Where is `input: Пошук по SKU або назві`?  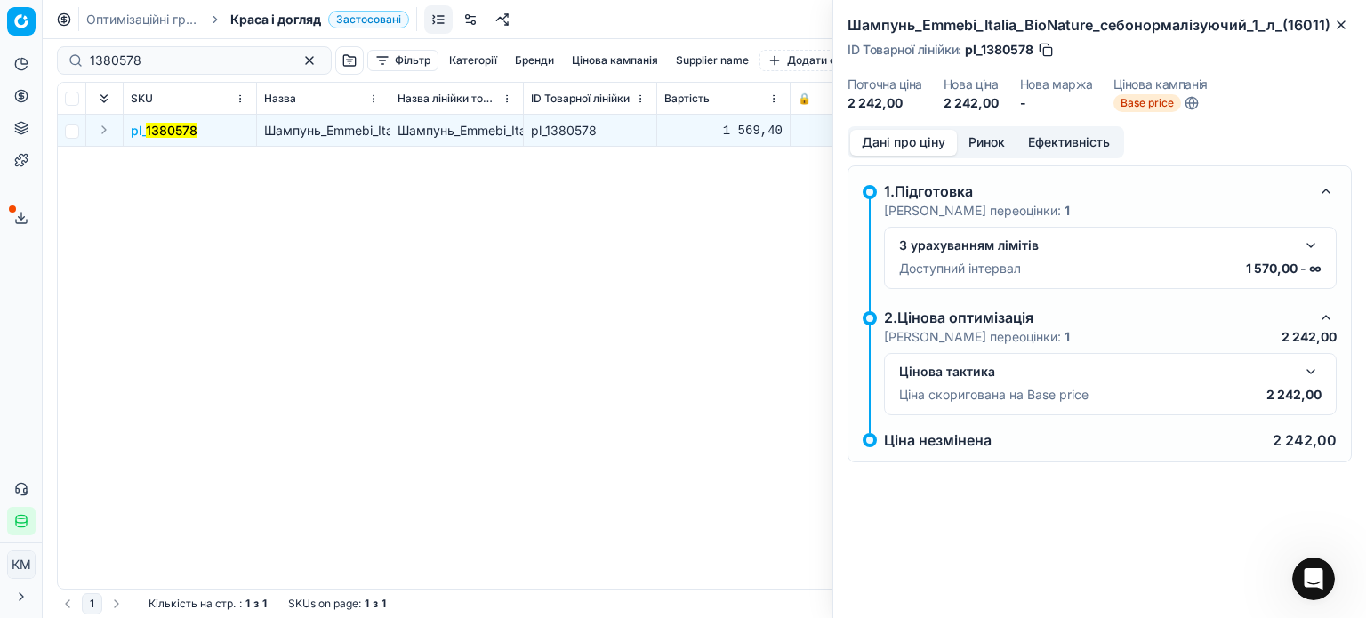 input: Пошук по SKU або назві is located at coordinates (187, 60).